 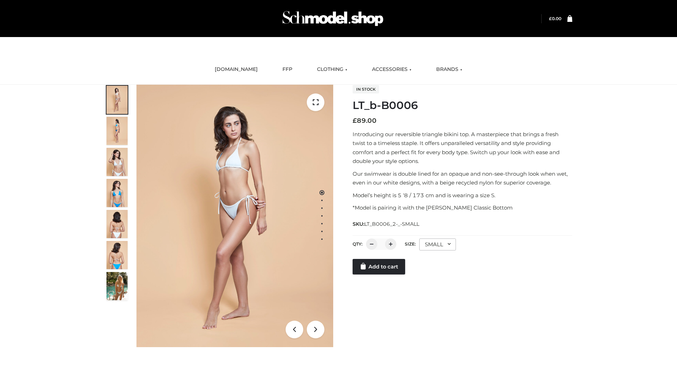 I want to click on div: SMALL, so click(x=438, y=244).